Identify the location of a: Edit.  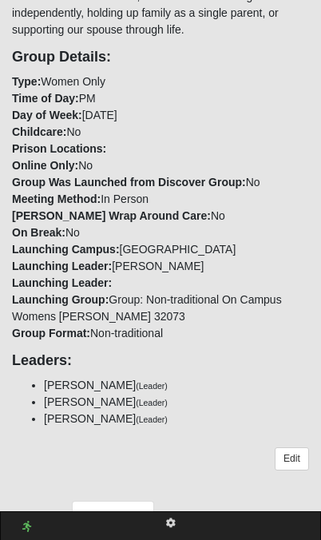
(292, 459).